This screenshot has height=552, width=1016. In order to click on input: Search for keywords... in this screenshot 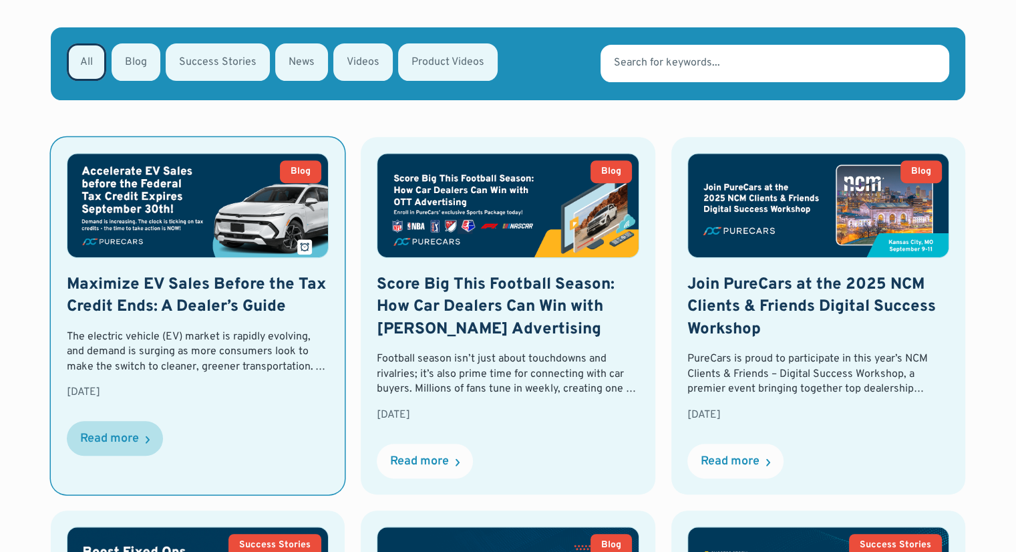, I will do `click(775, 63)`.